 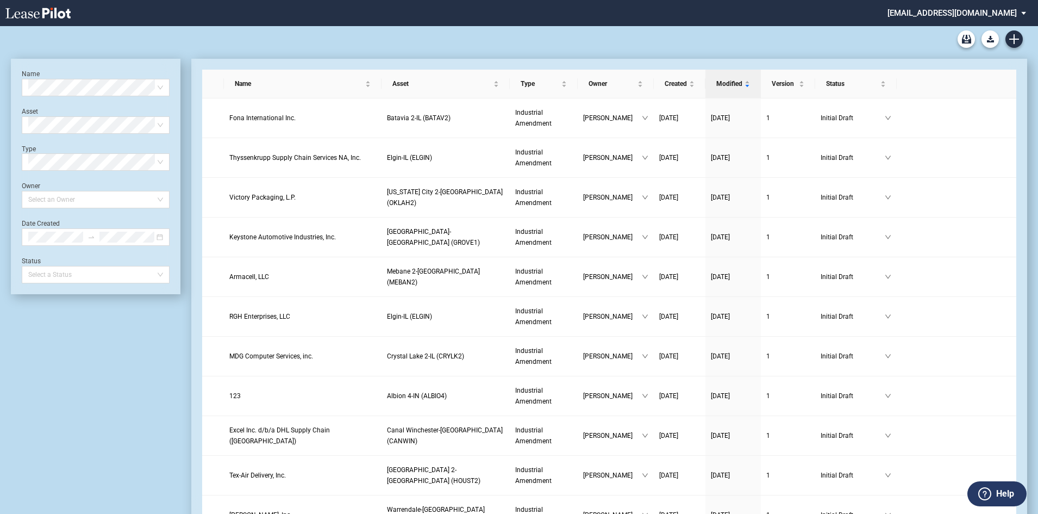 What do you see at coordinates (263, 118) in the screenshot?
I see `span: Fona International Inc.` at bounding box center [263, 118].